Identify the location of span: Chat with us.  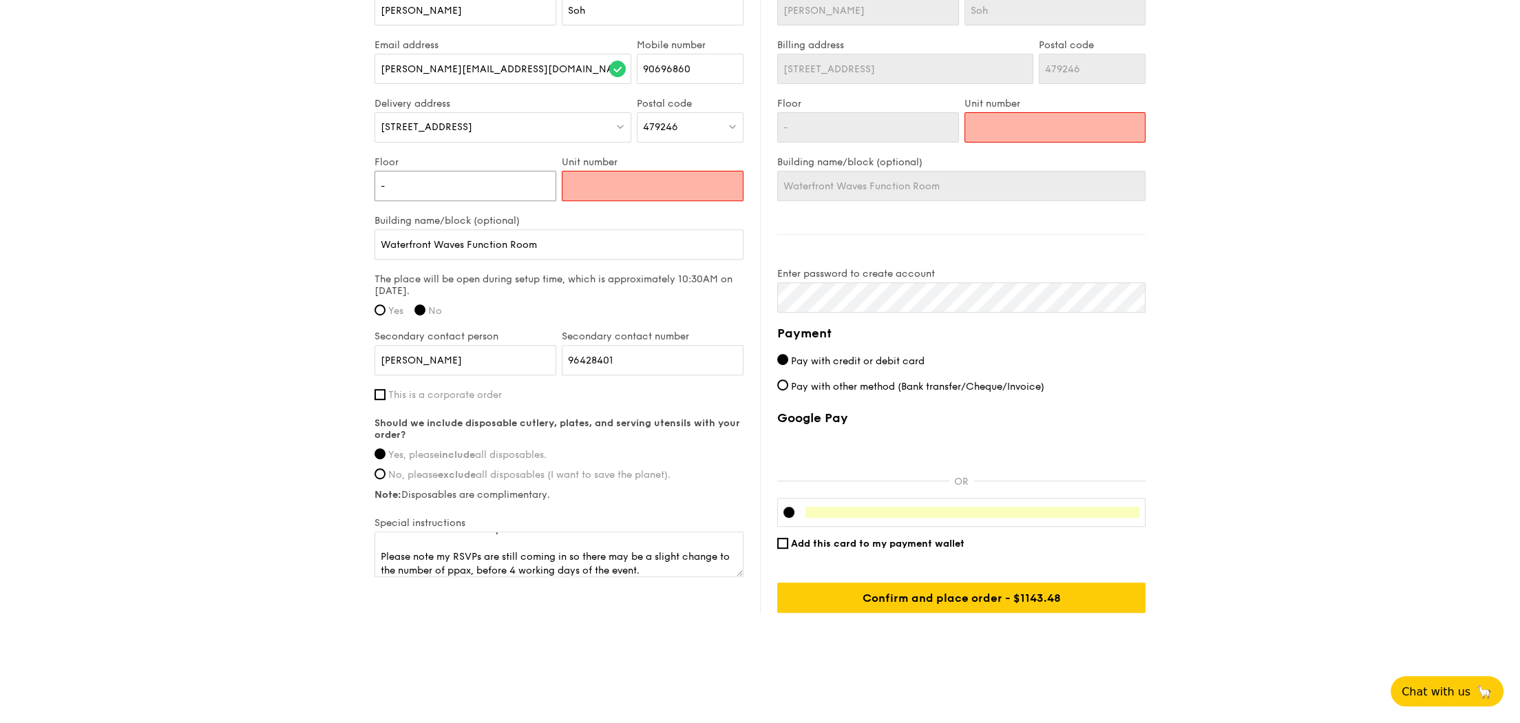
(1436, 691).